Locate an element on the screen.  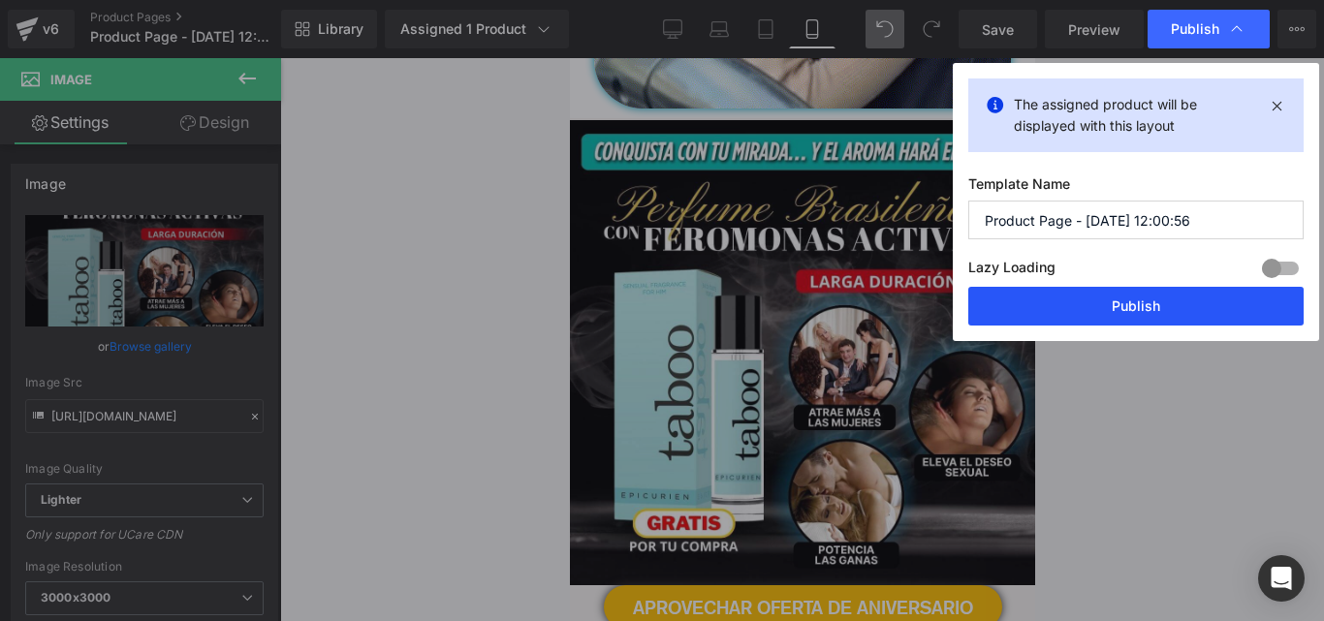
button: Publish is located at coordinates (1136, 306).